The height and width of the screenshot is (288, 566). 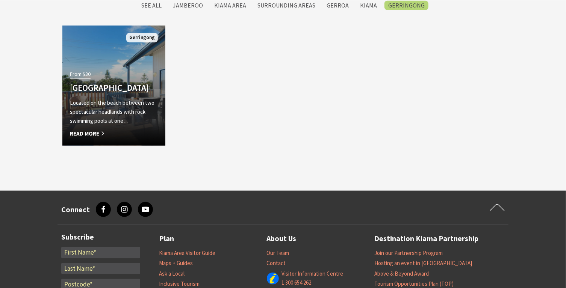 I want to click on h3: Subscribe, so click(x=101, y=237).